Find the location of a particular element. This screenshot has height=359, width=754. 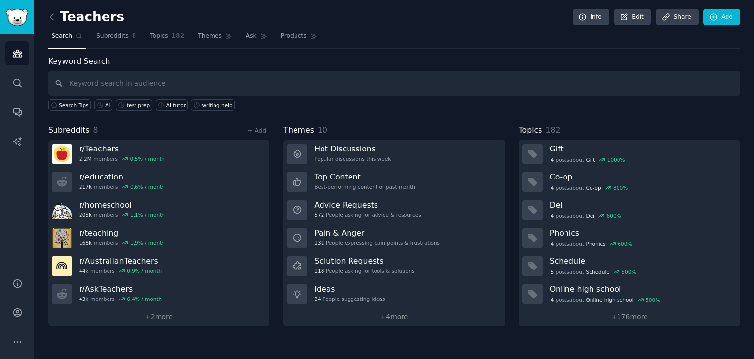

a: Ask is located at coordinates (256, 38).